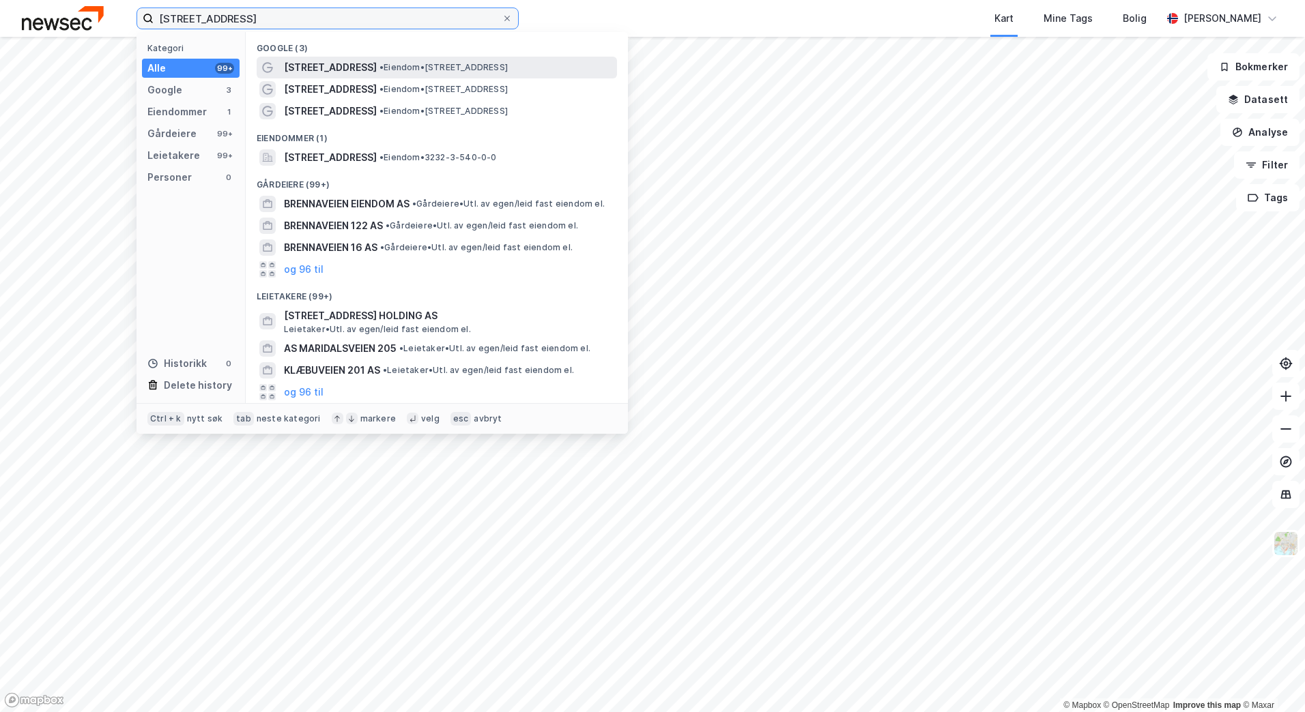  Describe the element at coordinates (1286, 544) in the screenshot. I see `img: Z` at that location.